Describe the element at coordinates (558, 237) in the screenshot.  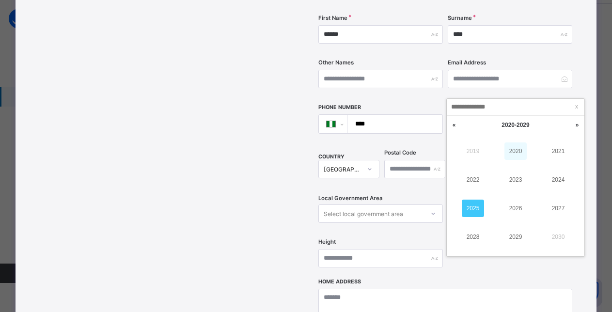
I see `a: 2030` at that location.